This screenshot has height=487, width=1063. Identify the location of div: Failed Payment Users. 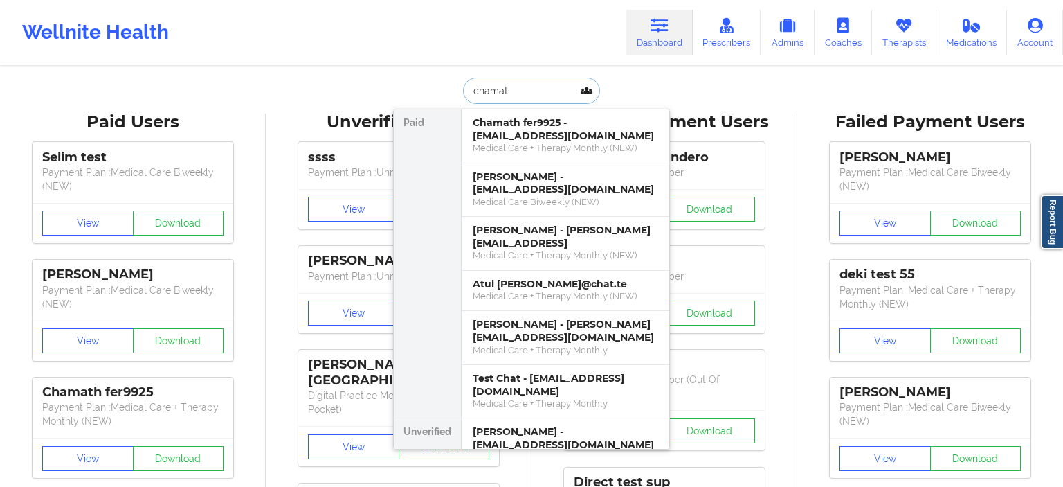
(930, 122).